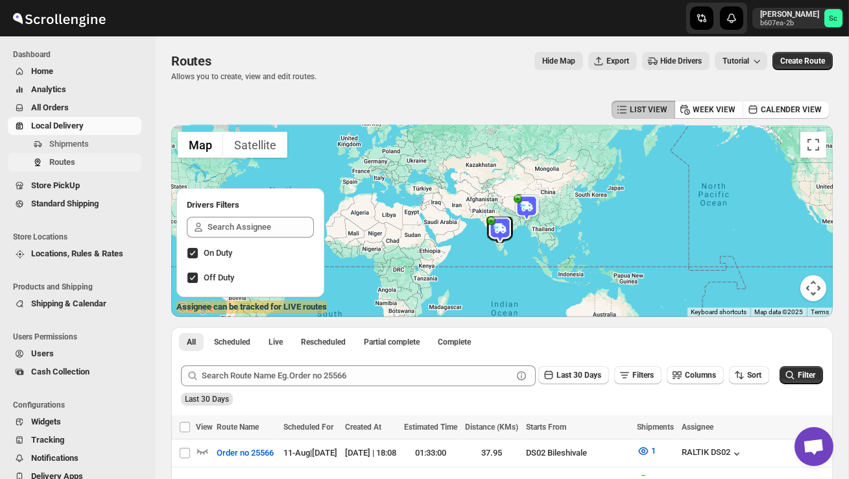  What do you see at coordinates (245, 453) in the screenshot?
I see `span: Order no 25566` at bounding box center [245, 453].